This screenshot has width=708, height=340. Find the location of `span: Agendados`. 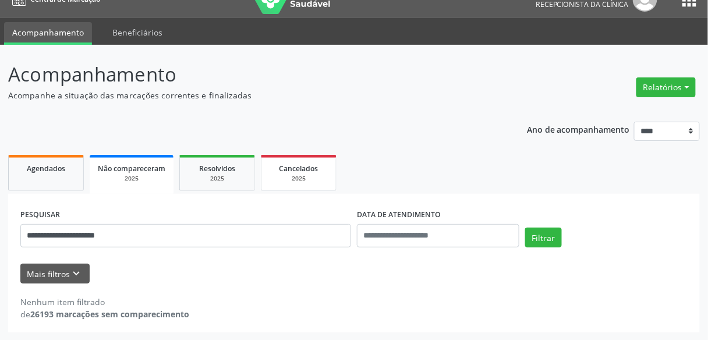

span: Agendados is located at coordinates (46, 168).